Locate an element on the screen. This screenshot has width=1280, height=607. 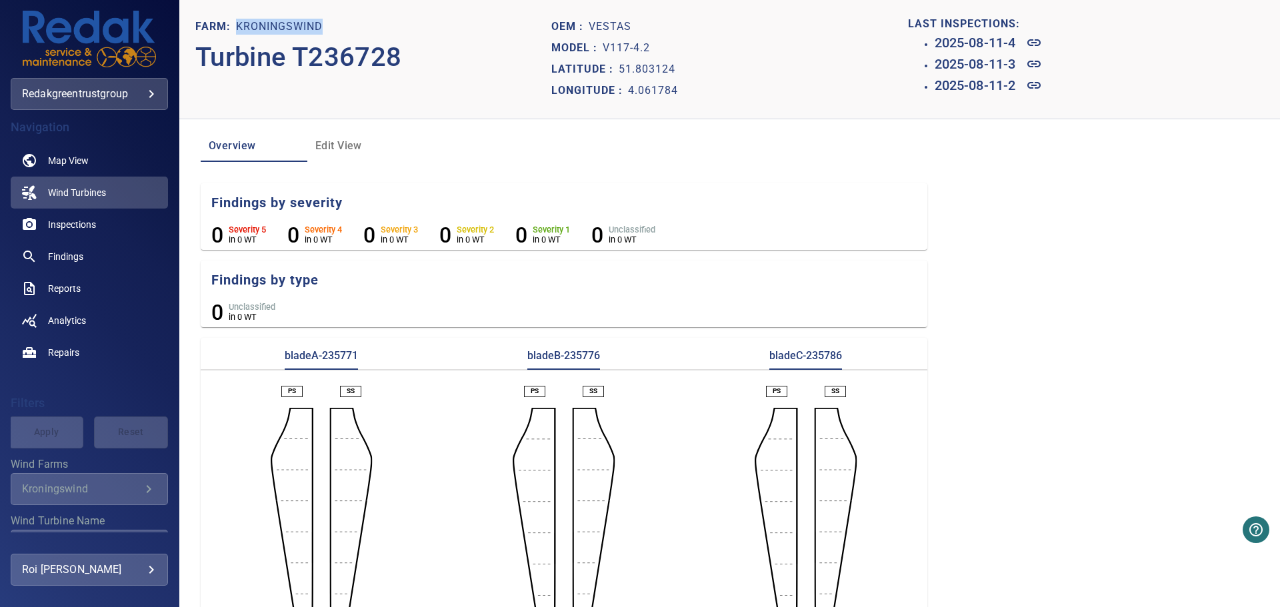
h6: Severity 5 is located at coordinates (247, 230).